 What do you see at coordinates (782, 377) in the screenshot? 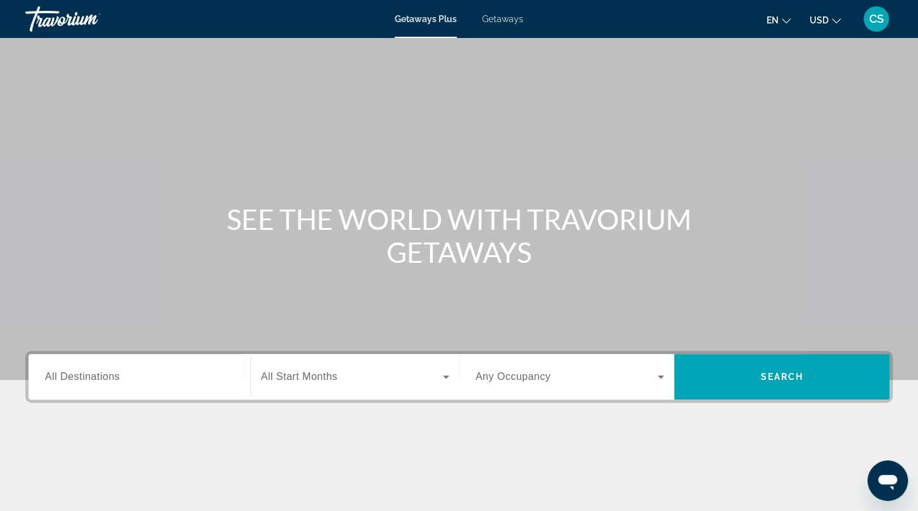
I see `button: Search` at bounding box center [782, 377].